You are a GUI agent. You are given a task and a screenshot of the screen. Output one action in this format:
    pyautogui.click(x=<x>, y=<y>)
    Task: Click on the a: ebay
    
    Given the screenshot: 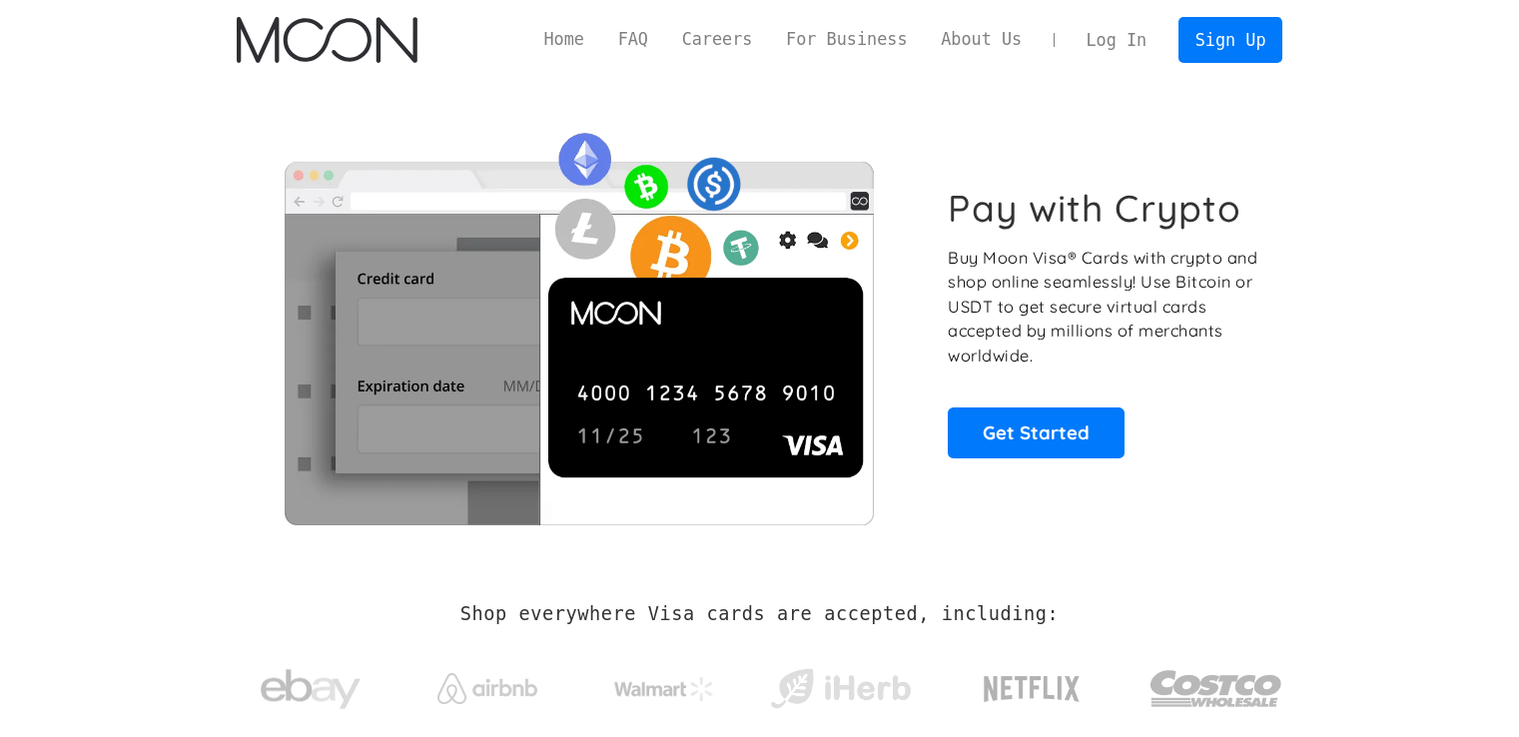 What is the action you would take?
    pyautogui.click(x=311, y=684)
    